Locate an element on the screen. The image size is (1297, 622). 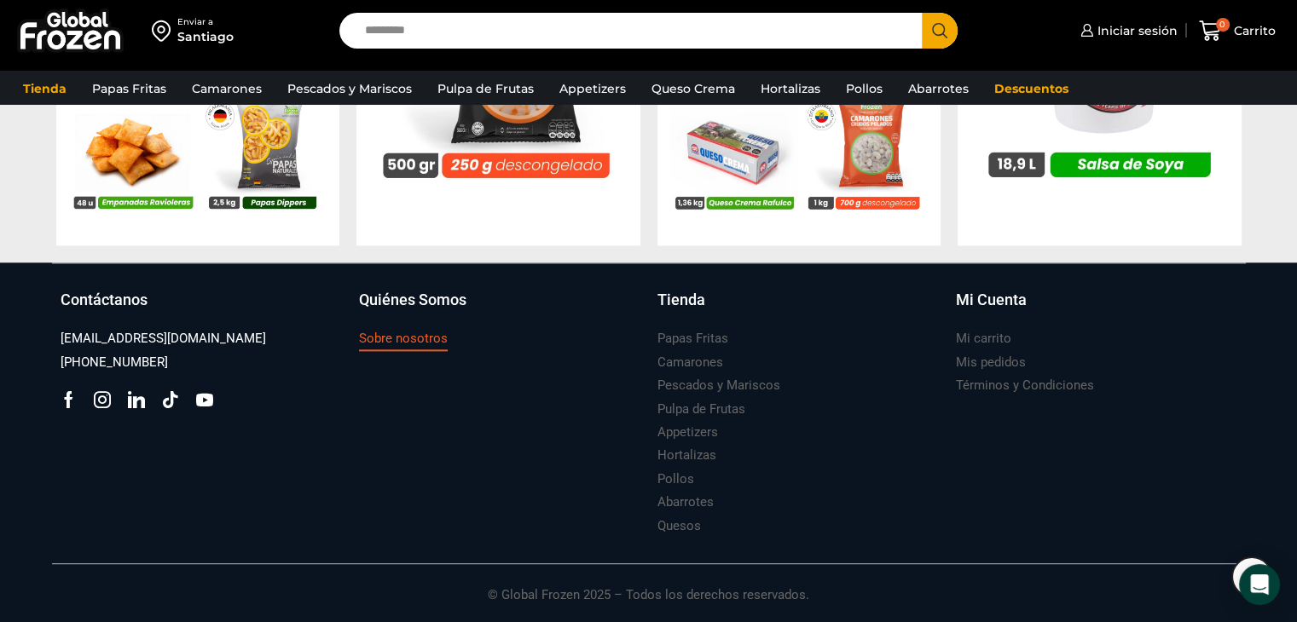
h3: Tienda is located at coordinates (681, 300).